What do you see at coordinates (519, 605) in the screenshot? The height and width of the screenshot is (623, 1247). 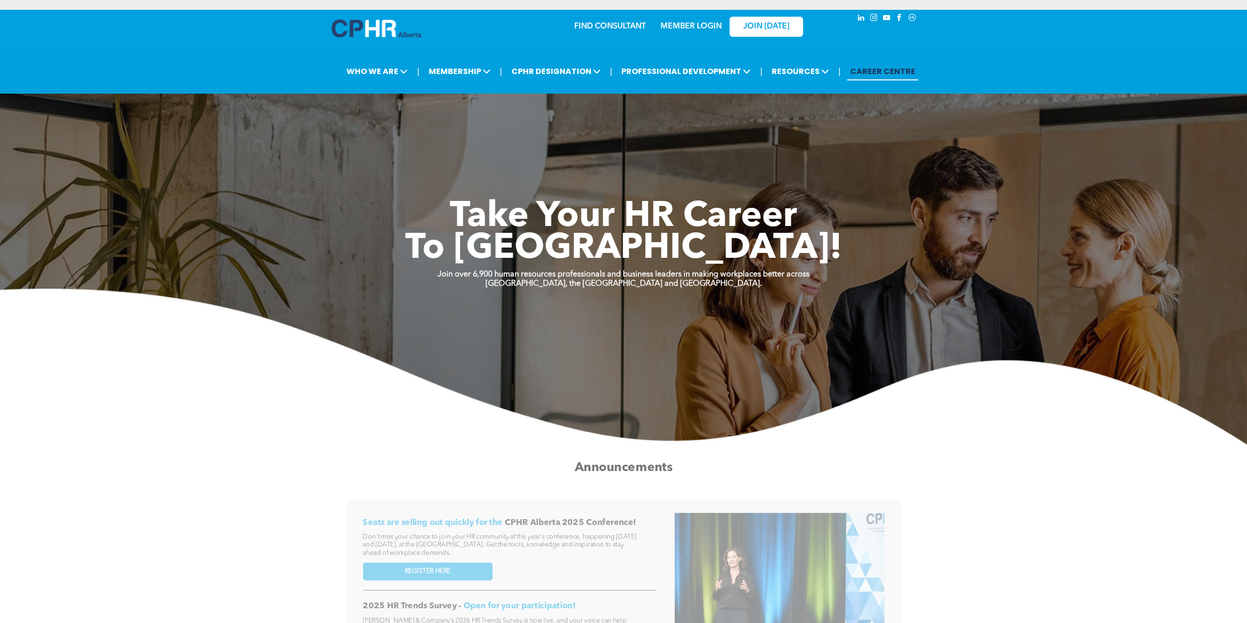 I see `span: Open for your participation!` at bounding box center [519, 605].